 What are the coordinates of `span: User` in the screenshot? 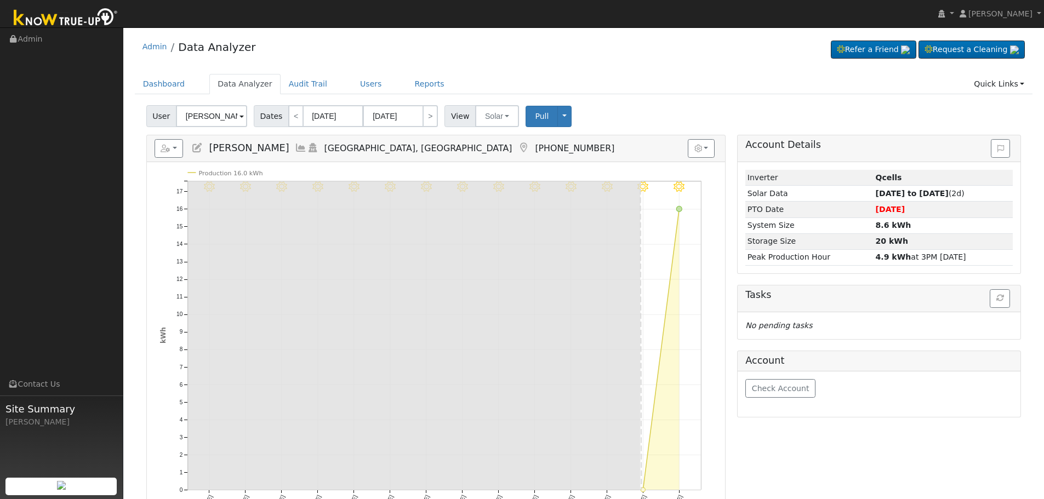 It's located at (161, 116).